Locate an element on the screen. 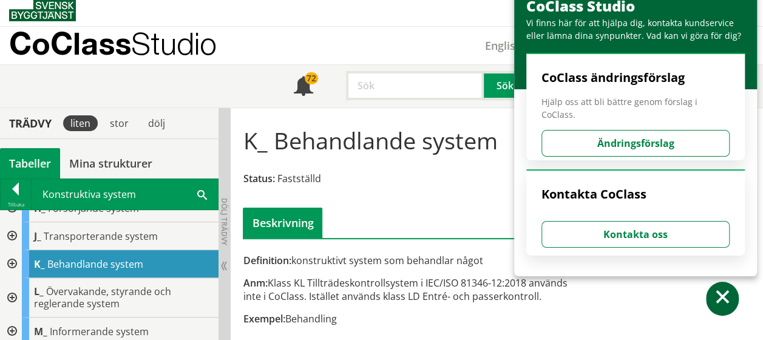 This screenshot has height=340, width=763. span: K_ is located at coordinates (39, 264).